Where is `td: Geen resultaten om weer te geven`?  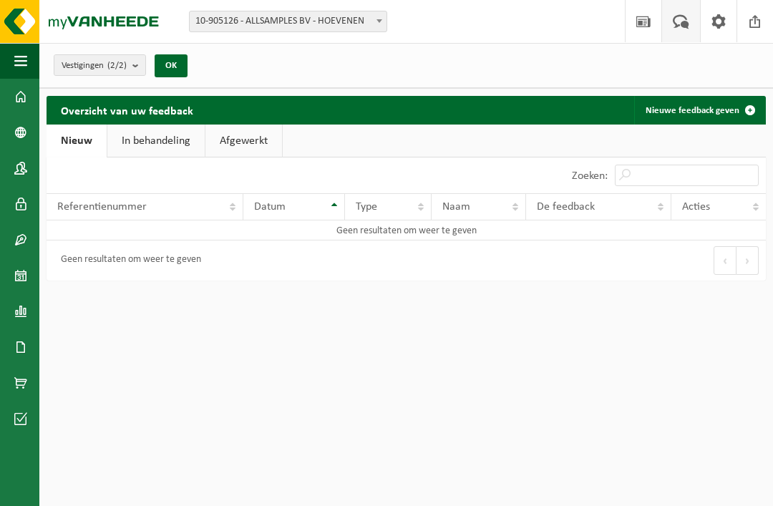
td: Geen resultaten om weer te geven is located at coordinates (406, 230).